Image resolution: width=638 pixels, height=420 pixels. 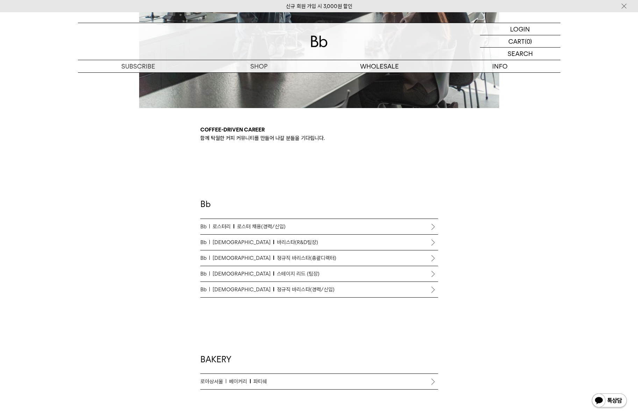 What do you see at coordinates (520, 29) in the screenshot?
I see `a: LOGIN` at bounding box center [520, 29].